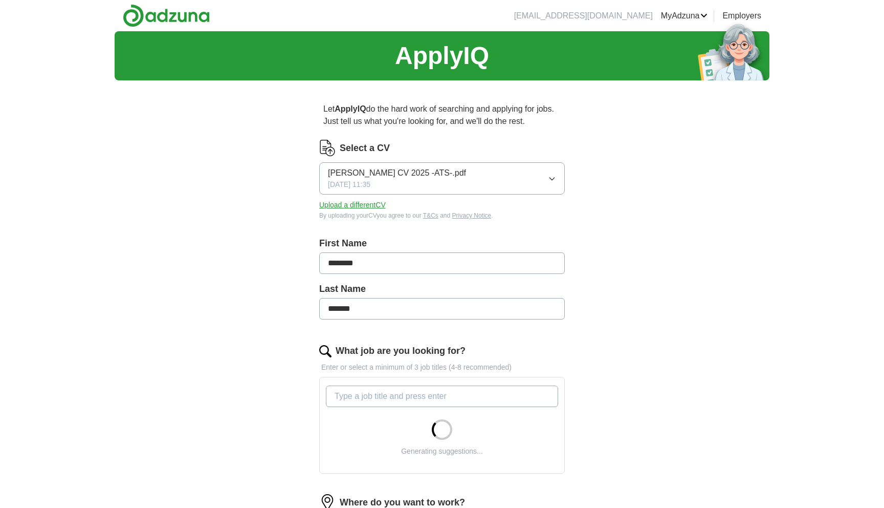 The height and width of the screenshot is (508, 884). I want to click on label: Select a CV, so click(365, 148).